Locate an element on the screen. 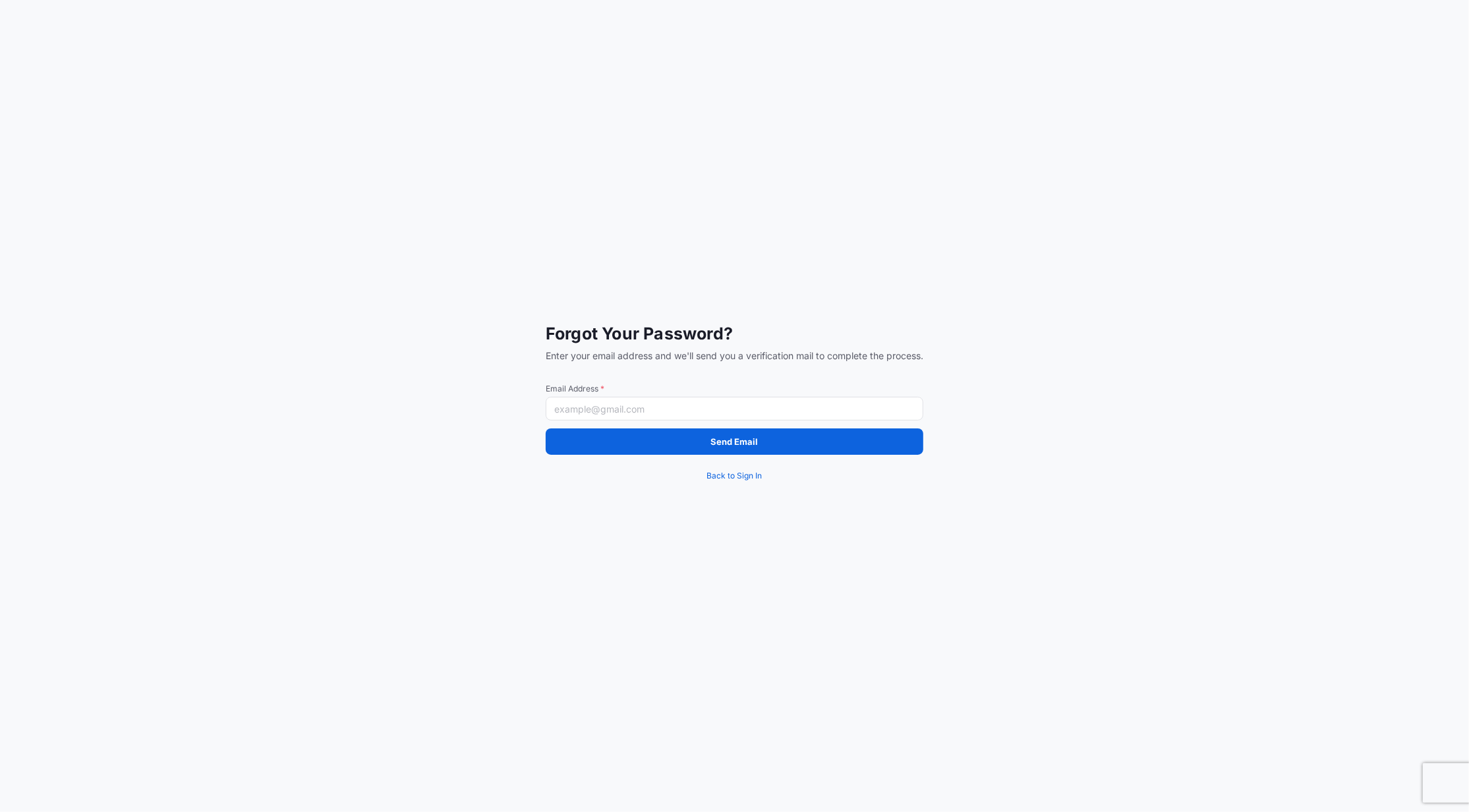  input: example@gmail.com is located at coordinates (734, 408).